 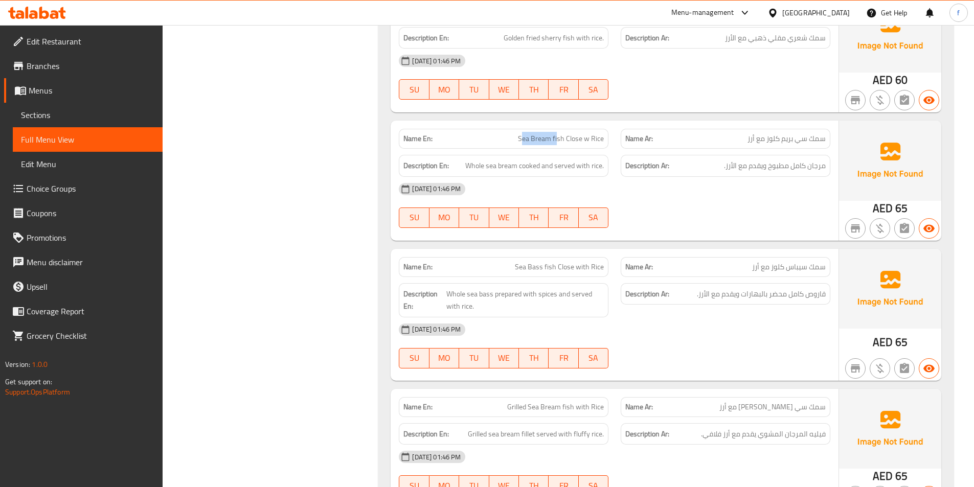 What do you see at coordinates (87, 140) in the screenshot?
I see `a: Full Menu View` at bounding box center [87, 140].